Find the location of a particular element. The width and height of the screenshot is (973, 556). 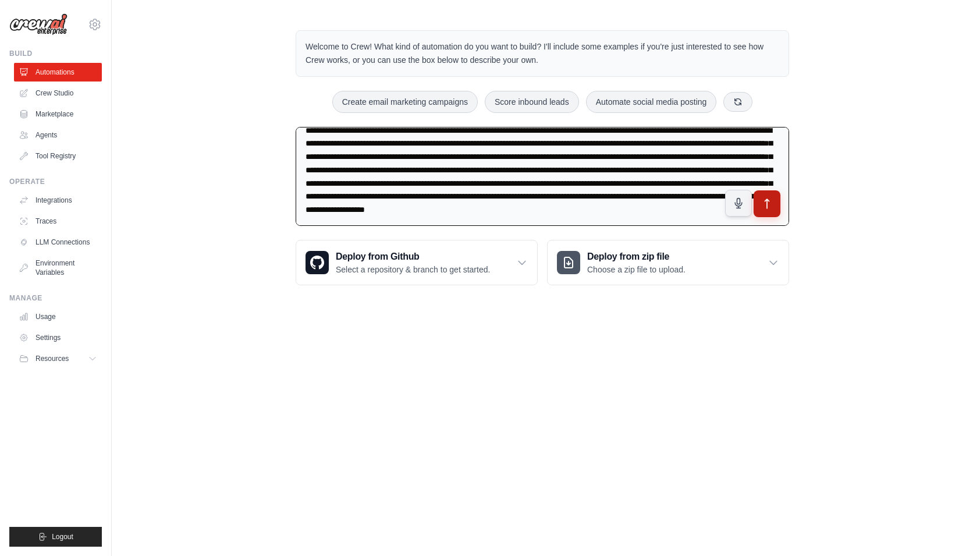

a: Marketplace is located at coordinates (58, 114).